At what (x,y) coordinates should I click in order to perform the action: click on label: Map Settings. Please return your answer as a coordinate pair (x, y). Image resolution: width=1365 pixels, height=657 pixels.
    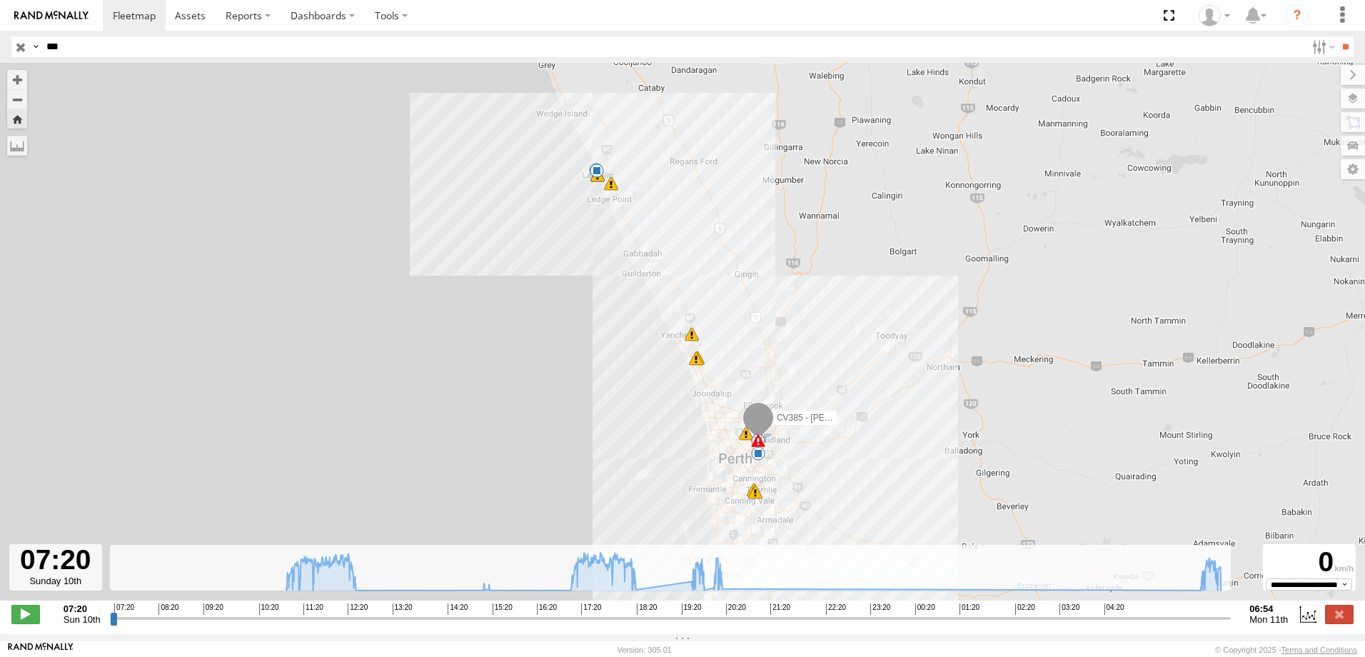
    Looking at the image, I should click on (1353, 169).